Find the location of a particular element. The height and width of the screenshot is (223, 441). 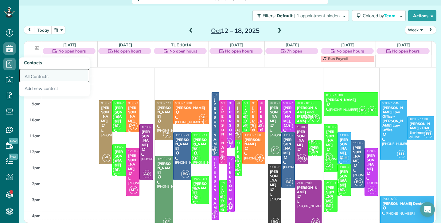

button: next is located at coordinates (430, 30).